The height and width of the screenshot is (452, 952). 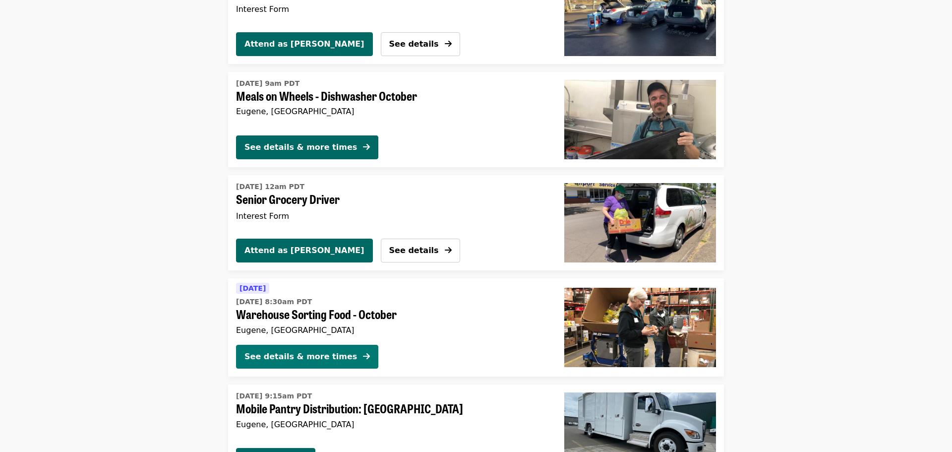 What do you see at coordinates (388, 199) in the screenshot?
I see `span: Senior Grocery Driver` at bounding box center [388, 199].